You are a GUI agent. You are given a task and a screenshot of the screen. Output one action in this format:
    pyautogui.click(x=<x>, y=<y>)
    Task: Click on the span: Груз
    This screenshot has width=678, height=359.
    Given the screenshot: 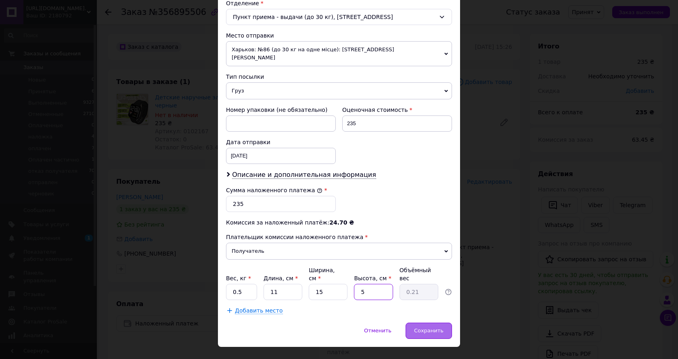 What is the action you would take?
    pyautogui.click(x=339, y=91)
    